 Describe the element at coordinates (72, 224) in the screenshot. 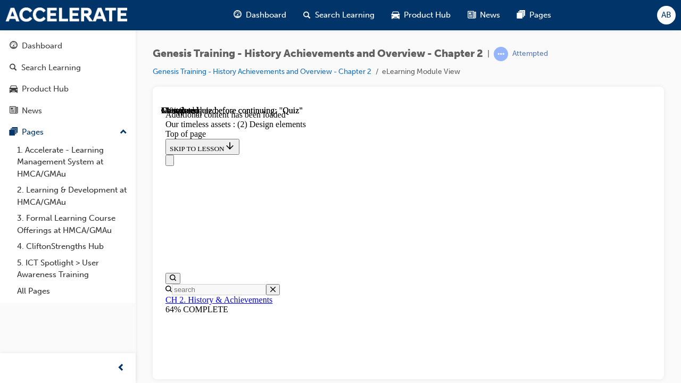

I see `a: 3. Formal Learning Course Offerings at HMCA/GMAu` at that location.